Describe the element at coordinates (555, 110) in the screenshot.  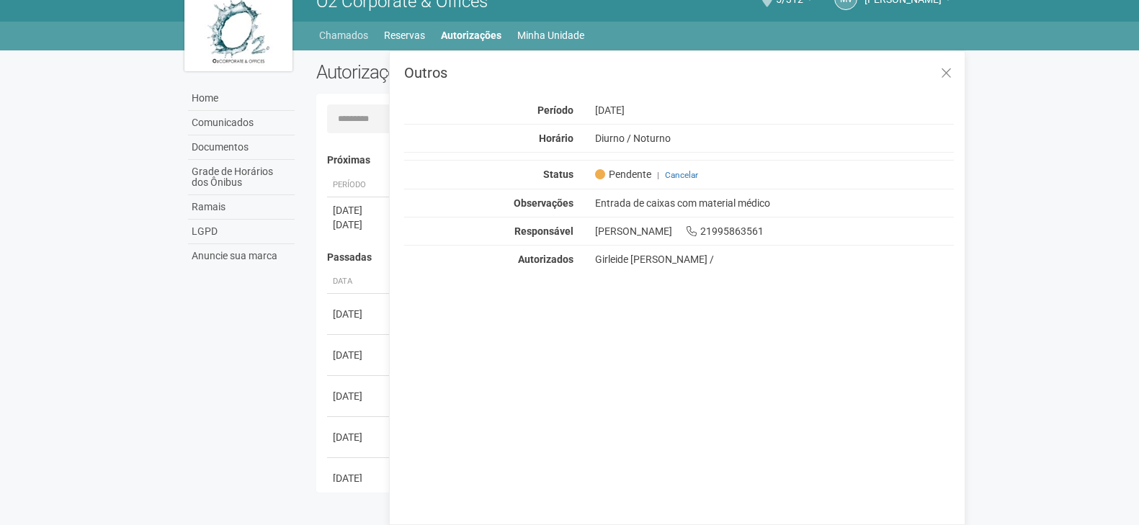
I see `strong: Período` at that location.